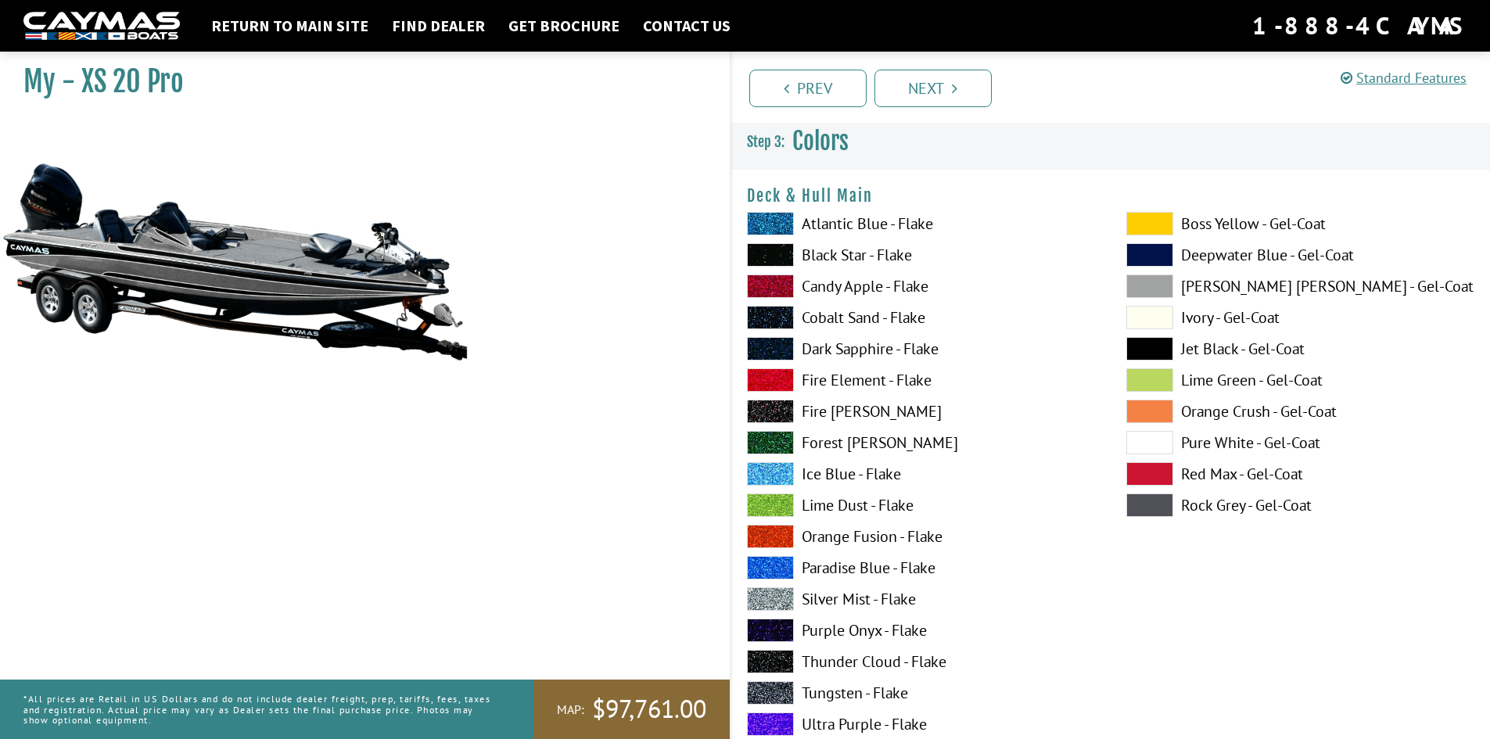 The image size is (1490, 739). Describe the element at coordinates (921, 568) in the screenshot. I see `label: Paradise Blue - Flake` at that location.